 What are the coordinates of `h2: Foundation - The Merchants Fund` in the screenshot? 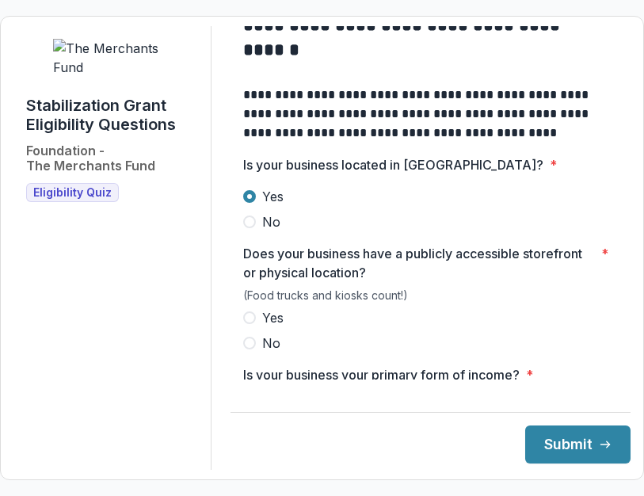 It's located at (90, 158).